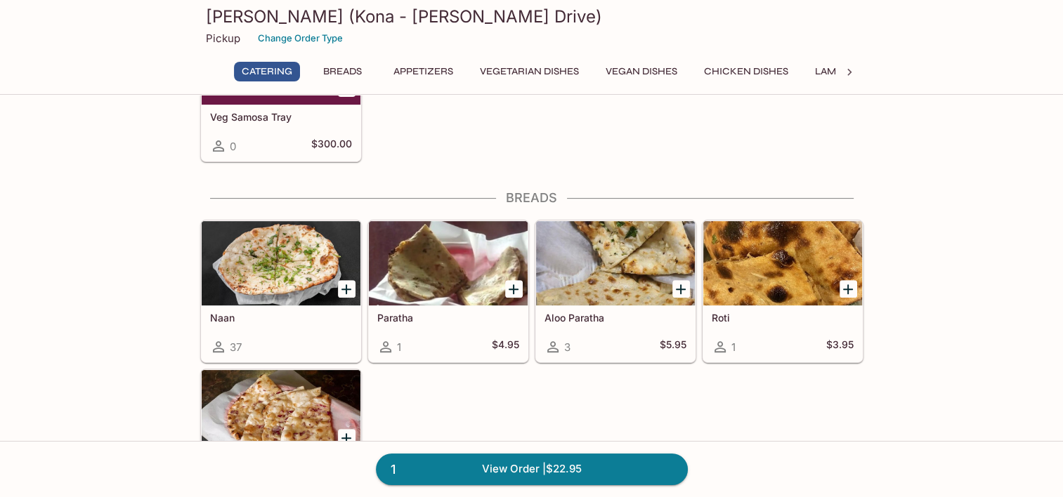  Describe the element at coordinates (847, 72) in the screenshot. I see `button: Lamb Dishes` at that location.